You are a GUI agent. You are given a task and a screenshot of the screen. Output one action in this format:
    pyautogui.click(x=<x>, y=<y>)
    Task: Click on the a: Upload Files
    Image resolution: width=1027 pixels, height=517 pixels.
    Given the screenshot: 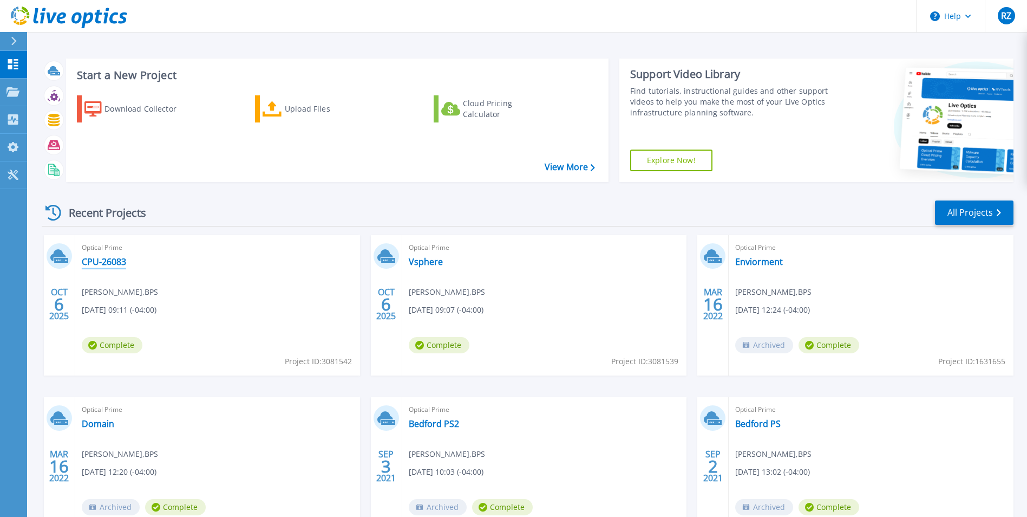 What is the action you would take?
    pyautogui.click(x=315, y=109)
    